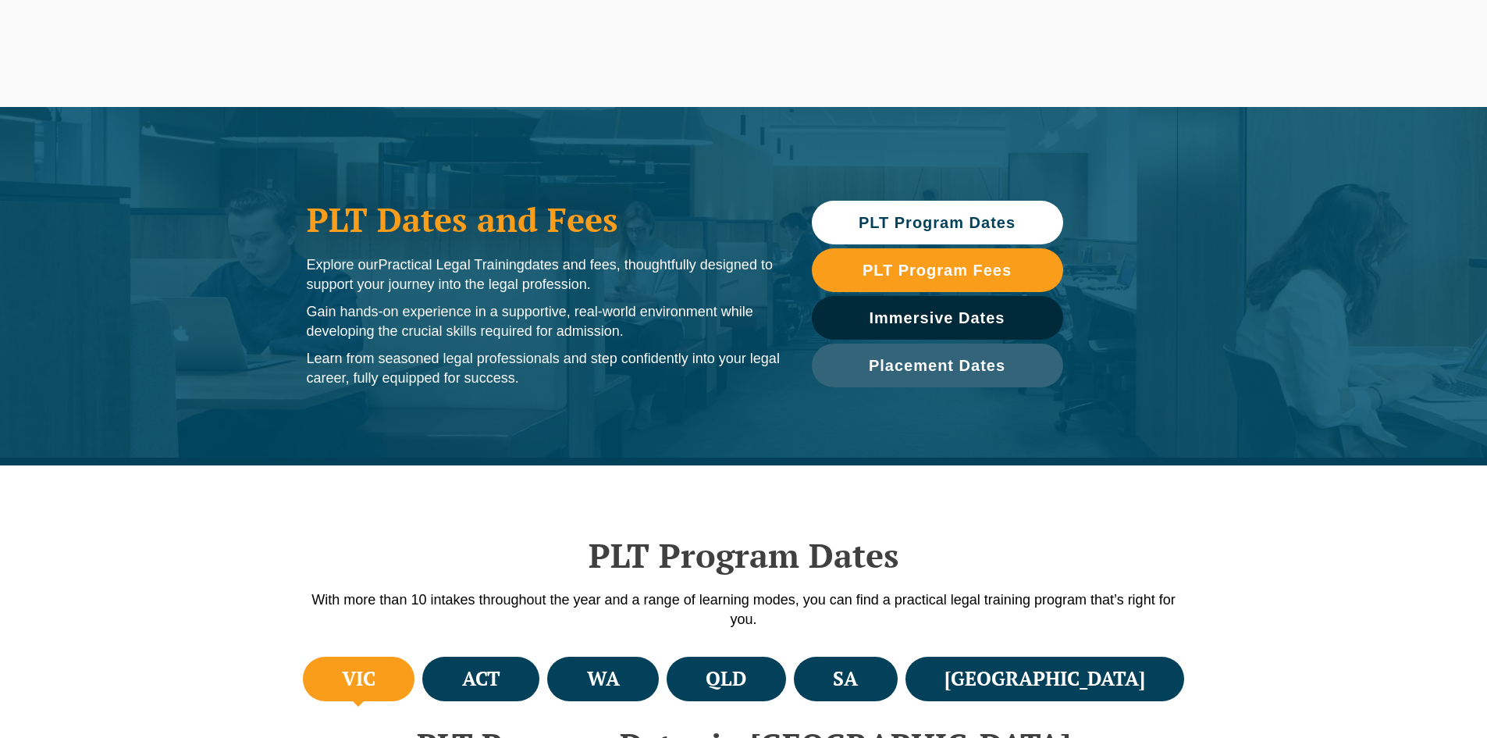 Image resolution: width=1487 pixels, height=738 pixels. I want to click on h4: VIC, so click(358, 678).